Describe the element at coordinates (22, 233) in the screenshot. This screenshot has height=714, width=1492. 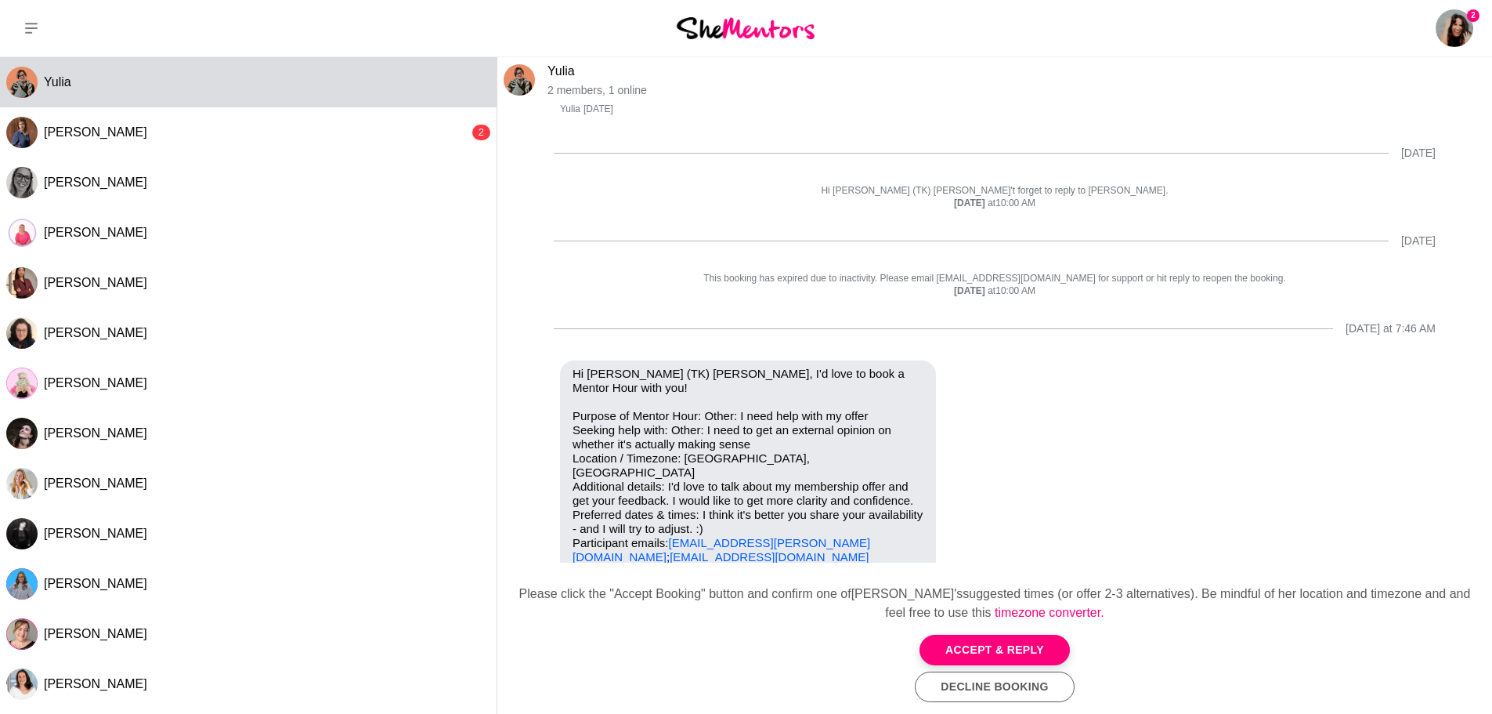
I see `div: Sandy Hanrahan` at that location.